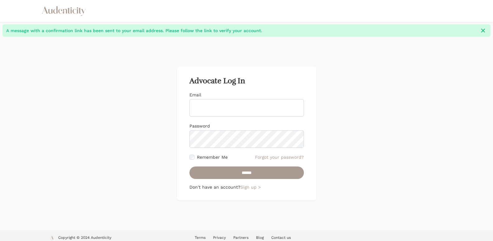  Describe the element at coordinates (247, 81) in the screenshot. I see `h2: Advocate Log In` at that location.